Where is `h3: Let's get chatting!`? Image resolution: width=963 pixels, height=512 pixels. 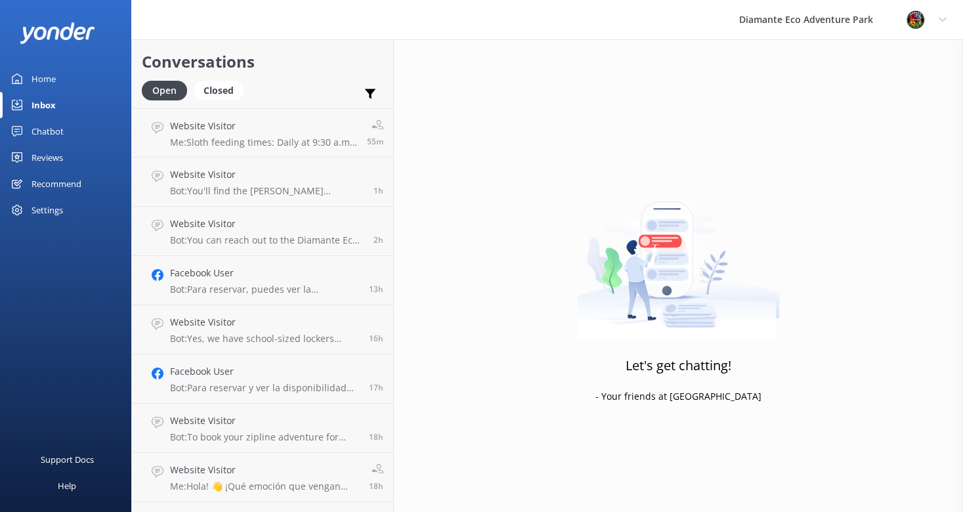
h3: Let's get chatting! is located at coordinates (678, 366).